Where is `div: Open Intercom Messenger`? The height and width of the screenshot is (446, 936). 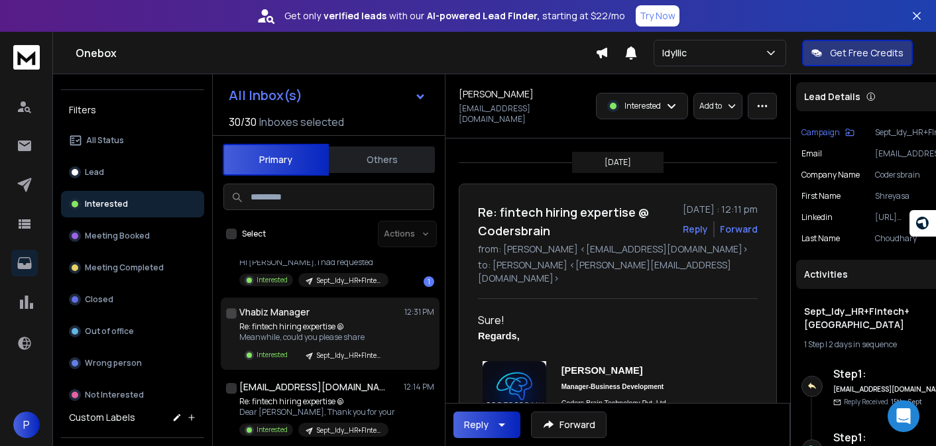 div: Open Intercom Messenger is located at coordinates (903, 416).